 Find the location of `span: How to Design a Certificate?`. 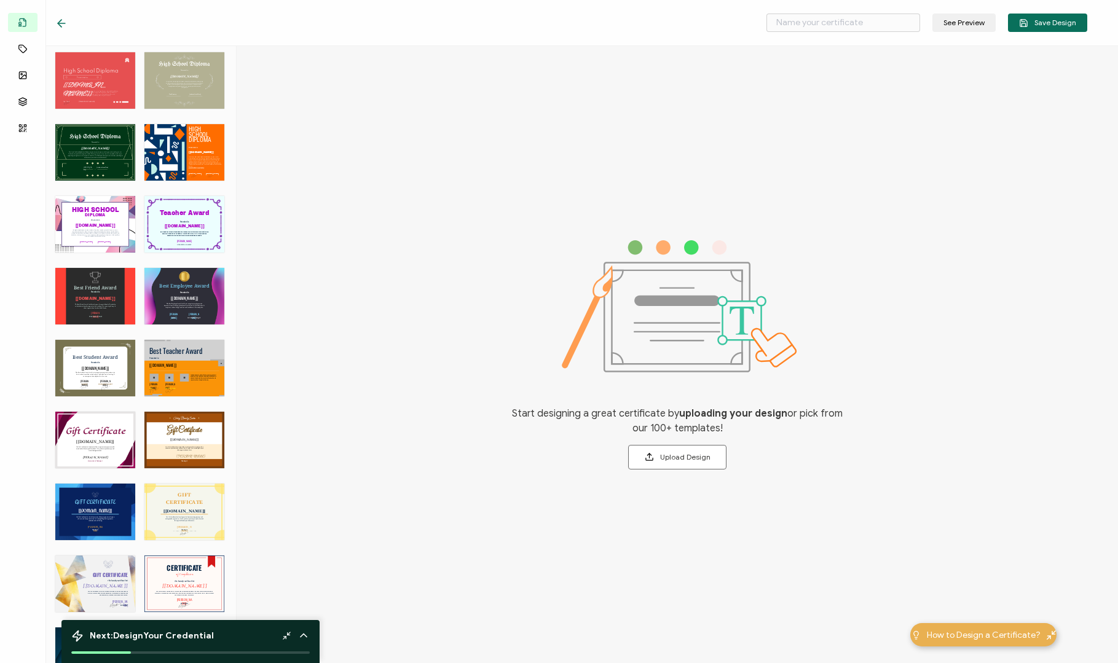

span: How to Design a Certificate? is located at coordinates (983, 635).